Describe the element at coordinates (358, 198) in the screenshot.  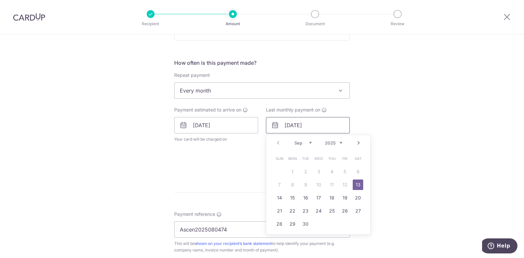
I see `a: 20` at that location.